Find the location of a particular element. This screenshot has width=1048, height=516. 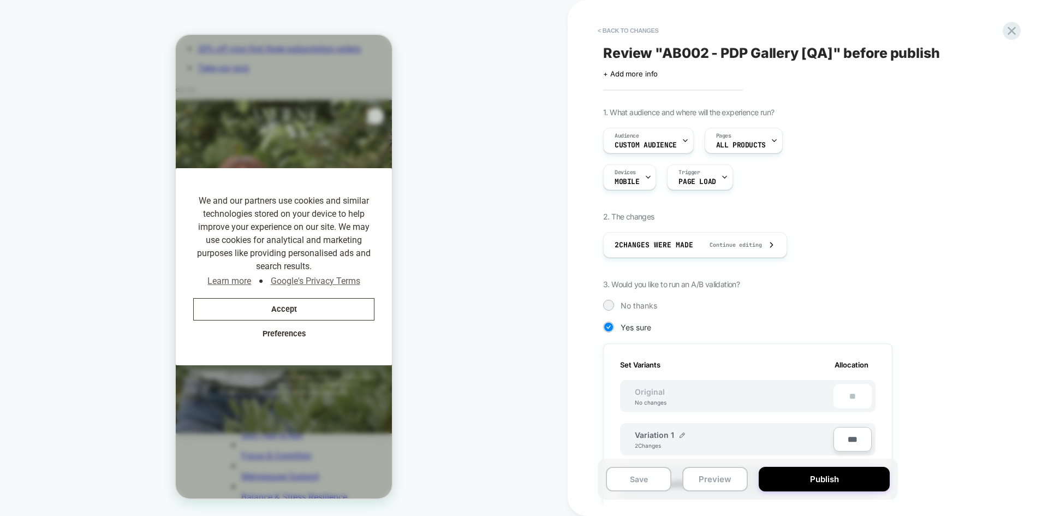

span: Page Load is located at coordinates (697, 182).